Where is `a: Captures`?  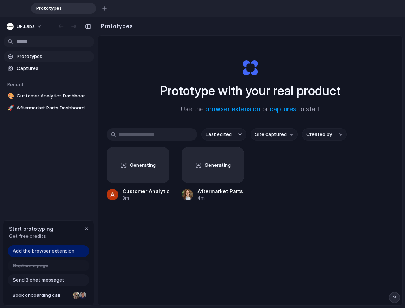 a: Captures is located at coordinates (49, 68).